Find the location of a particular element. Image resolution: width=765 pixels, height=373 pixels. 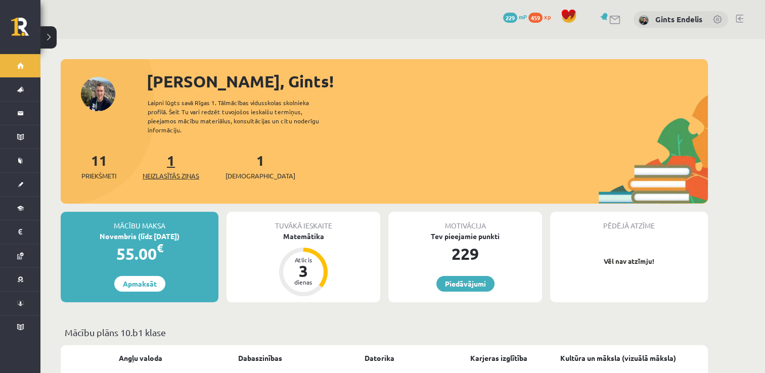

div: dienas is located at coordinates (303, 282).